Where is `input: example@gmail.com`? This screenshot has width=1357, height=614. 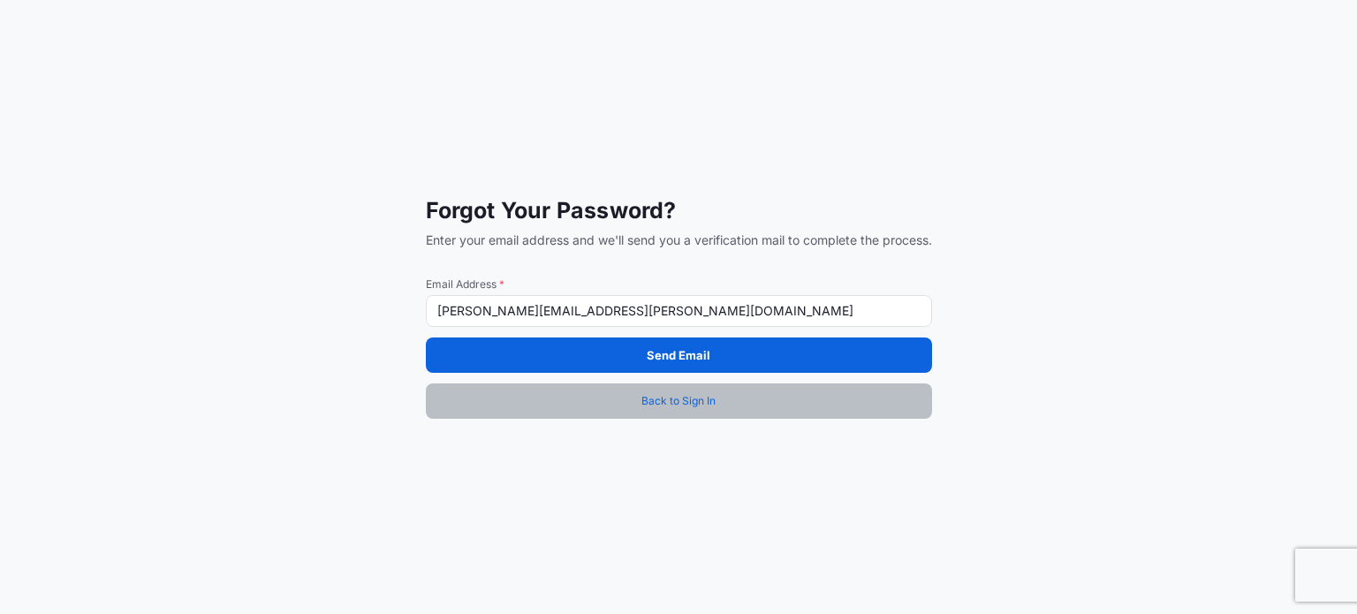 input: example@gmail.com is located at coordinates (679, 311).